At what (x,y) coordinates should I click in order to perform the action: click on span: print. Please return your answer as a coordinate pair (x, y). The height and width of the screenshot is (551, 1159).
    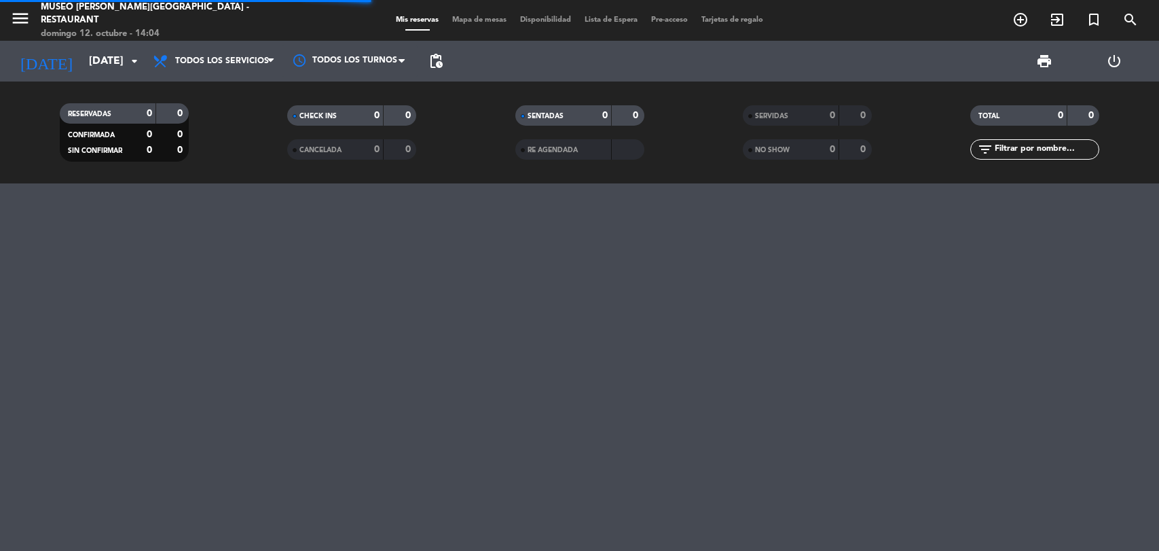
    Looking at the image, I should click on (1045, 61).